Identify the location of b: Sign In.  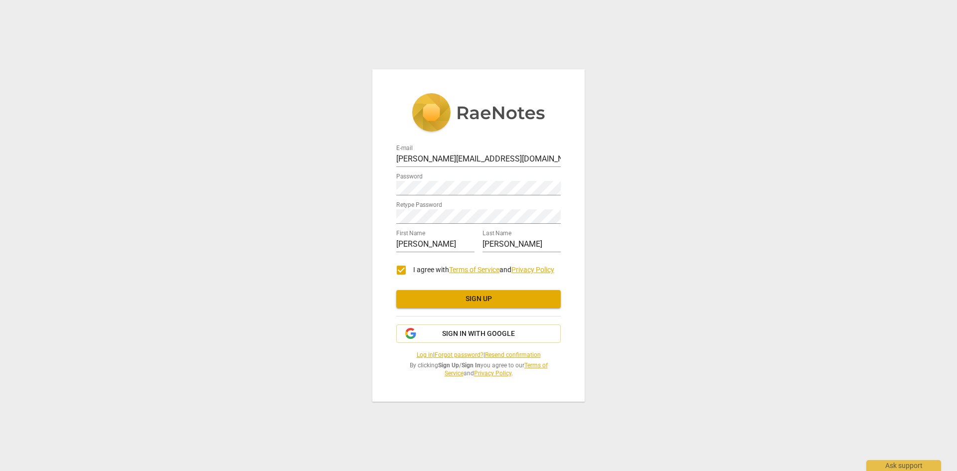
(471, 365).